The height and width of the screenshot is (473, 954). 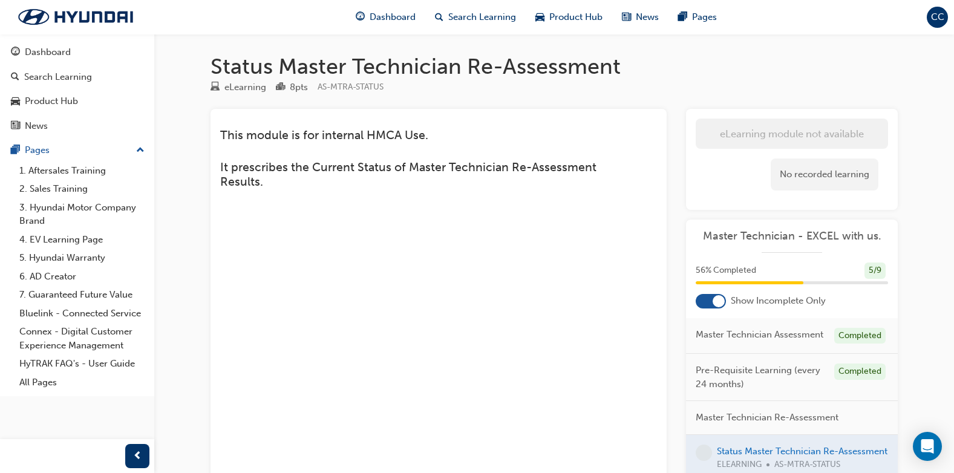 I want to click on span: CC, so click(x=937, y=17).